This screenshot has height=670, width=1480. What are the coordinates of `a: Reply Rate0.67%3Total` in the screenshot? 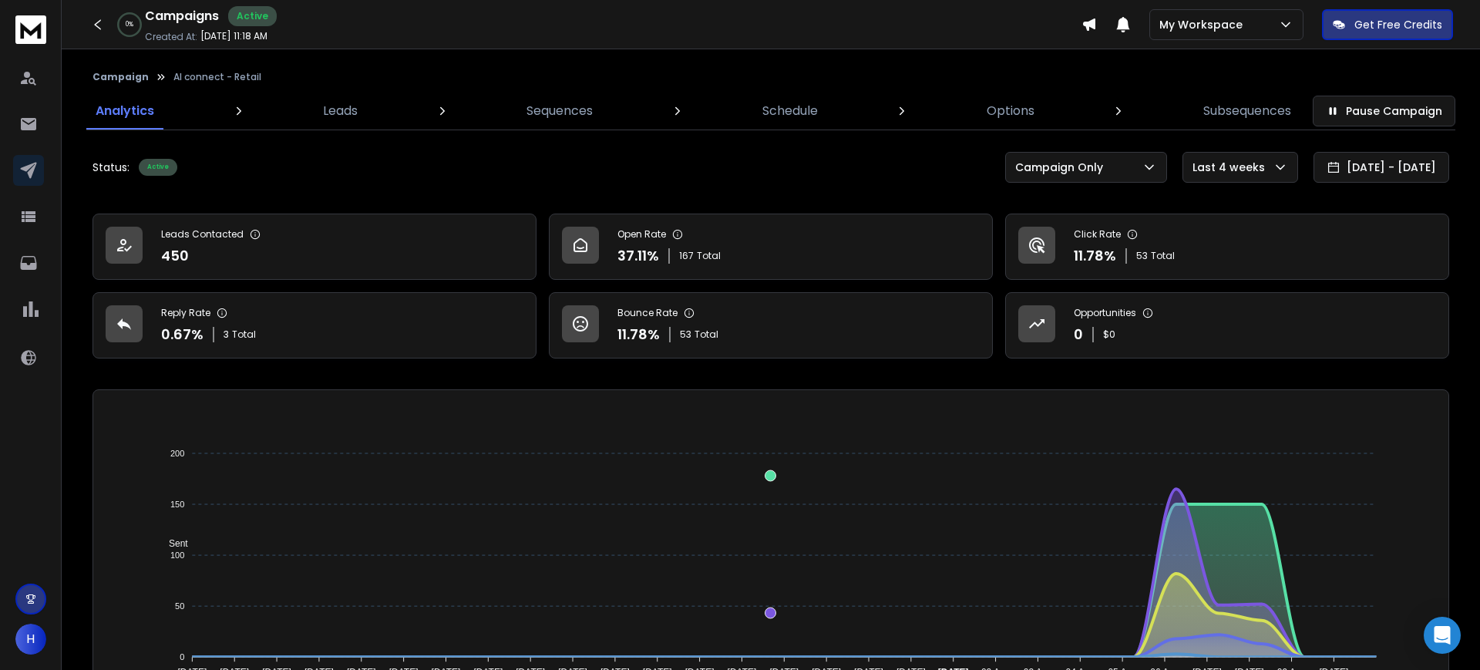 It's located at (315, 325).